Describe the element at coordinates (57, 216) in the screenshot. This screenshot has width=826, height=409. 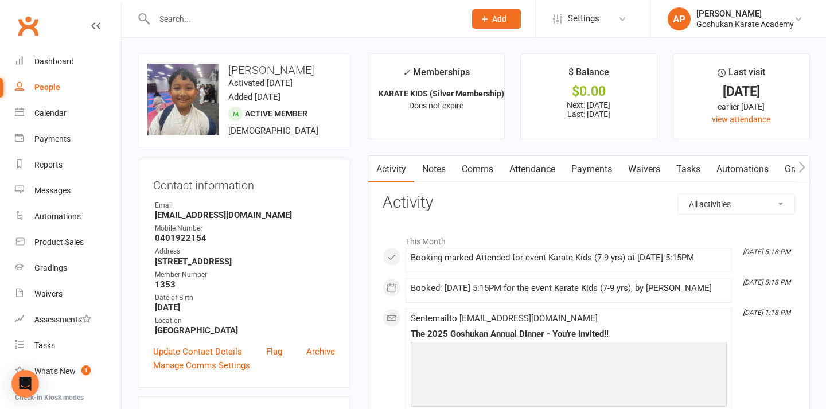
I see `div: Automations` at that location.